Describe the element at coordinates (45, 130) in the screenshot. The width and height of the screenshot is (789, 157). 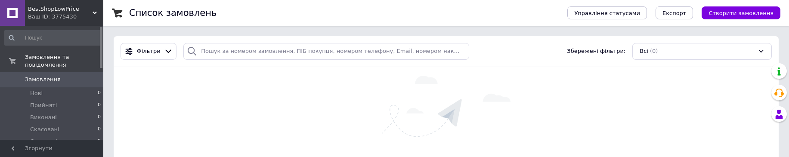
I see `span: Скасовані` at that location.